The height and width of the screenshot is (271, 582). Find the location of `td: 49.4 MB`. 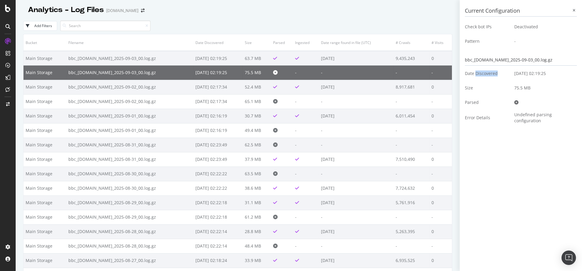

td: 49.4 MB is located at coordinates (257, 130).